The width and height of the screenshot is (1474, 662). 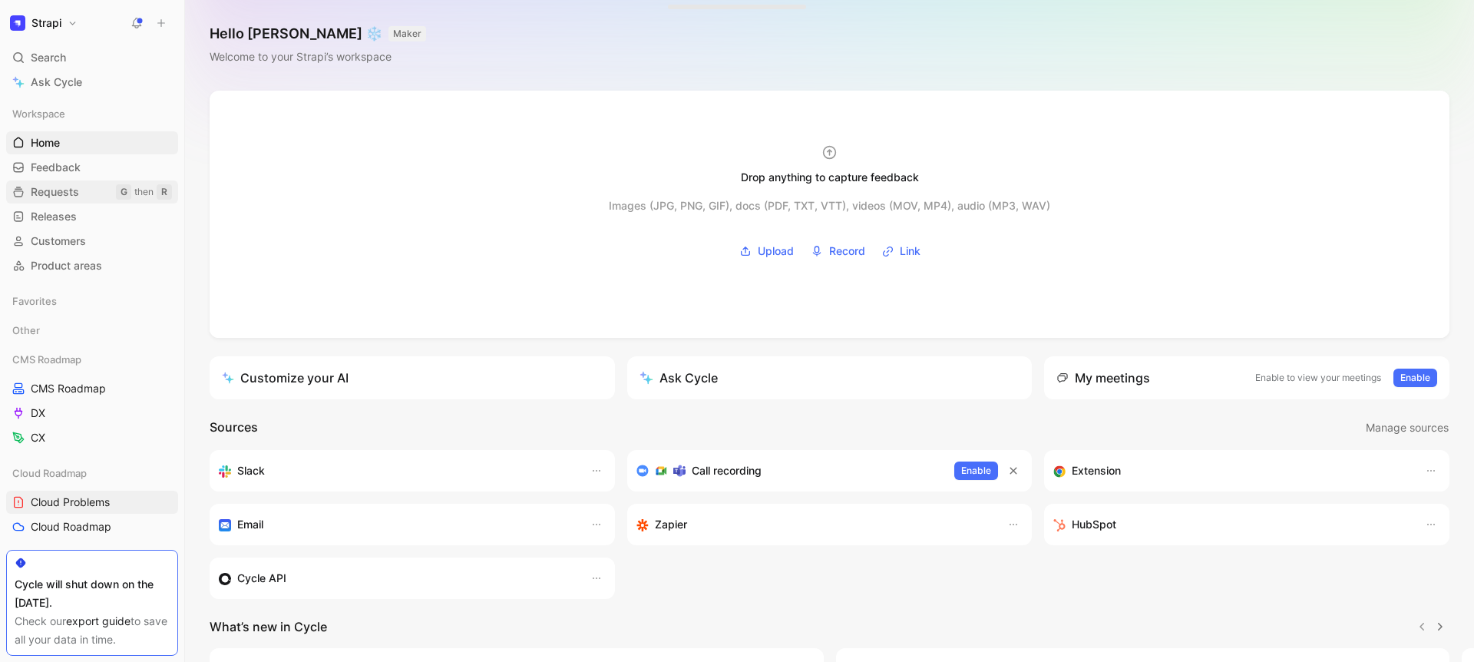 What do you see at coordinates (45, 143) in the screenshot?
I see `span: Home` at bounding box center [45, 143].